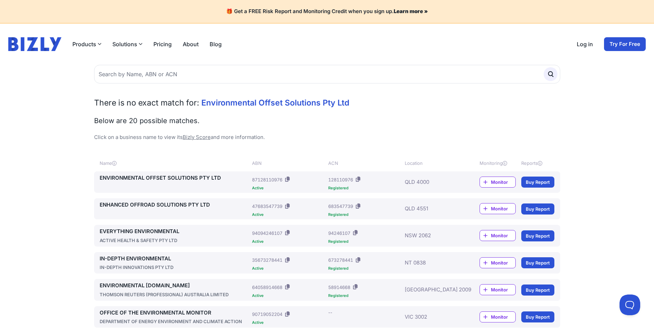  Describe the element at coordinates (288, 163) in the screenshot. I see `div: ABN` at that location.